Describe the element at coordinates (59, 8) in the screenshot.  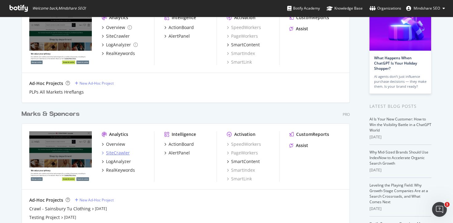
I see `span: Welcome back, Mindshare SEO !` at that location.